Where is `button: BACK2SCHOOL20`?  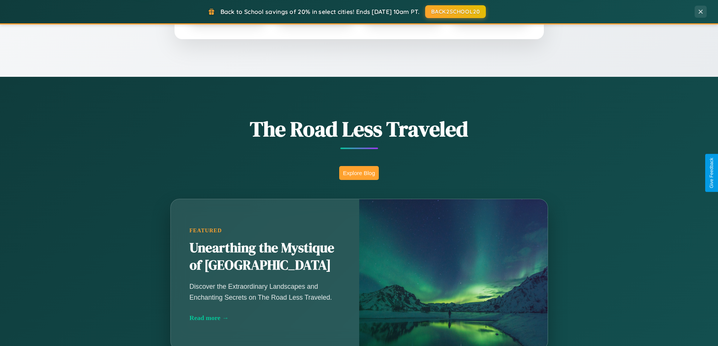 button: BACK2SCHOOL20 is located at coordinates (455, 12).